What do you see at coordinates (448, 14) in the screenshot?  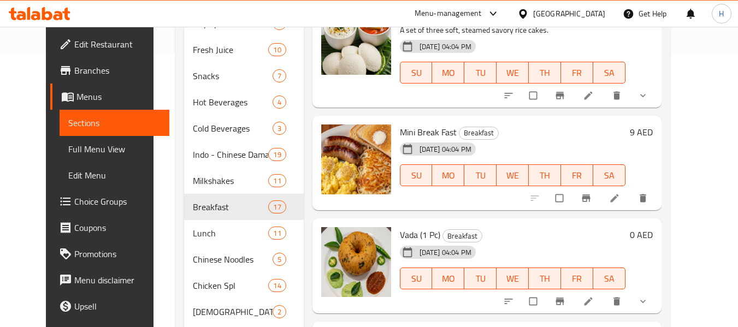 I see `div: Menu-management` at bounding box center [448, 14].